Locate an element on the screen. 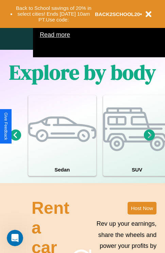 This screenshot has height=253, width=165. h4: Sedan is located at coordinates (62, 169).